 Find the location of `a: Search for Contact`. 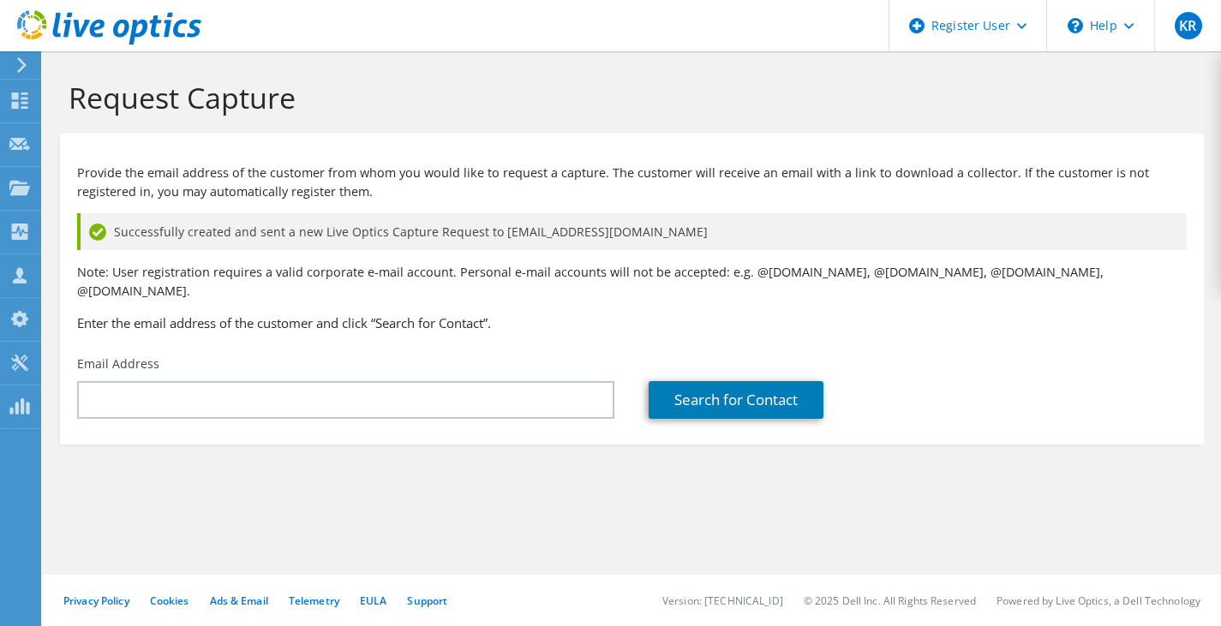

a: Search for Contact is located at coordinates (736, 400).